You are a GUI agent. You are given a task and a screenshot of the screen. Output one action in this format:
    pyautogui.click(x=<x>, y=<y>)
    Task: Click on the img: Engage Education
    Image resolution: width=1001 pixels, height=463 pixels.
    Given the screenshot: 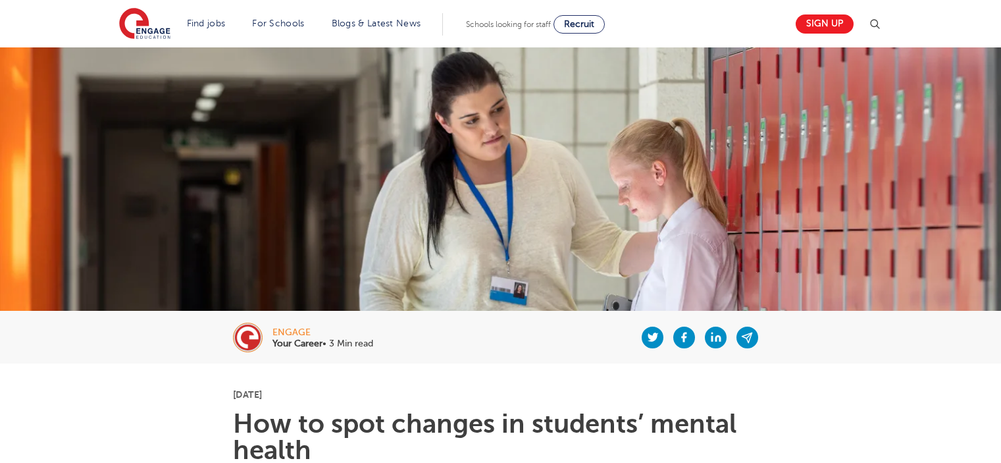 What is the action you would take?
    pyautogui.click(x=145, y=24)
    